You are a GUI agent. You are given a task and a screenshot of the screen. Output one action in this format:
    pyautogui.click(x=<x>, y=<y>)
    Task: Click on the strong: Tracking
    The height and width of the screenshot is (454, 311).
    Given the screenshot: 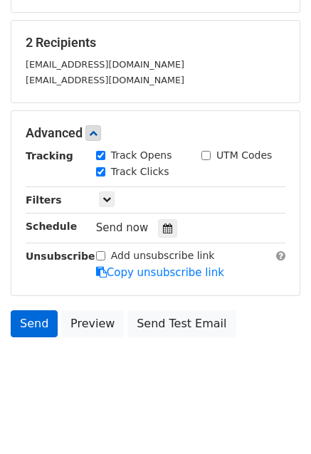 What is the action you would take?
    pyautogui.click(x=49, y=156)
    